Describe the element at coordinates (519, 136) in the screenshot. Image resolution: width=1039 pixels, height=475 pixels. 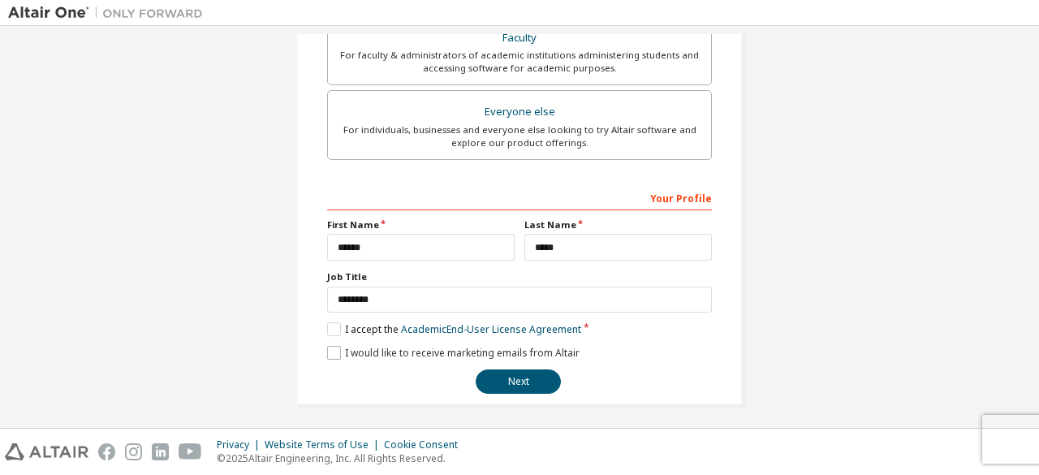
I see `div: For individuals, businesses and everyone else looking to try Altair software and explore our prod...` at that location.